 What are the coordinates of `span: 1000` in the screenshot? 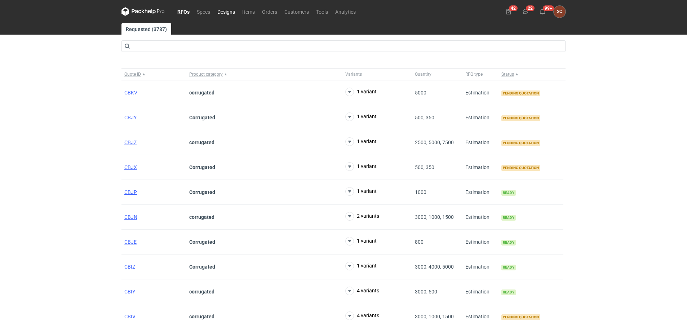 It's located at (421, 192).